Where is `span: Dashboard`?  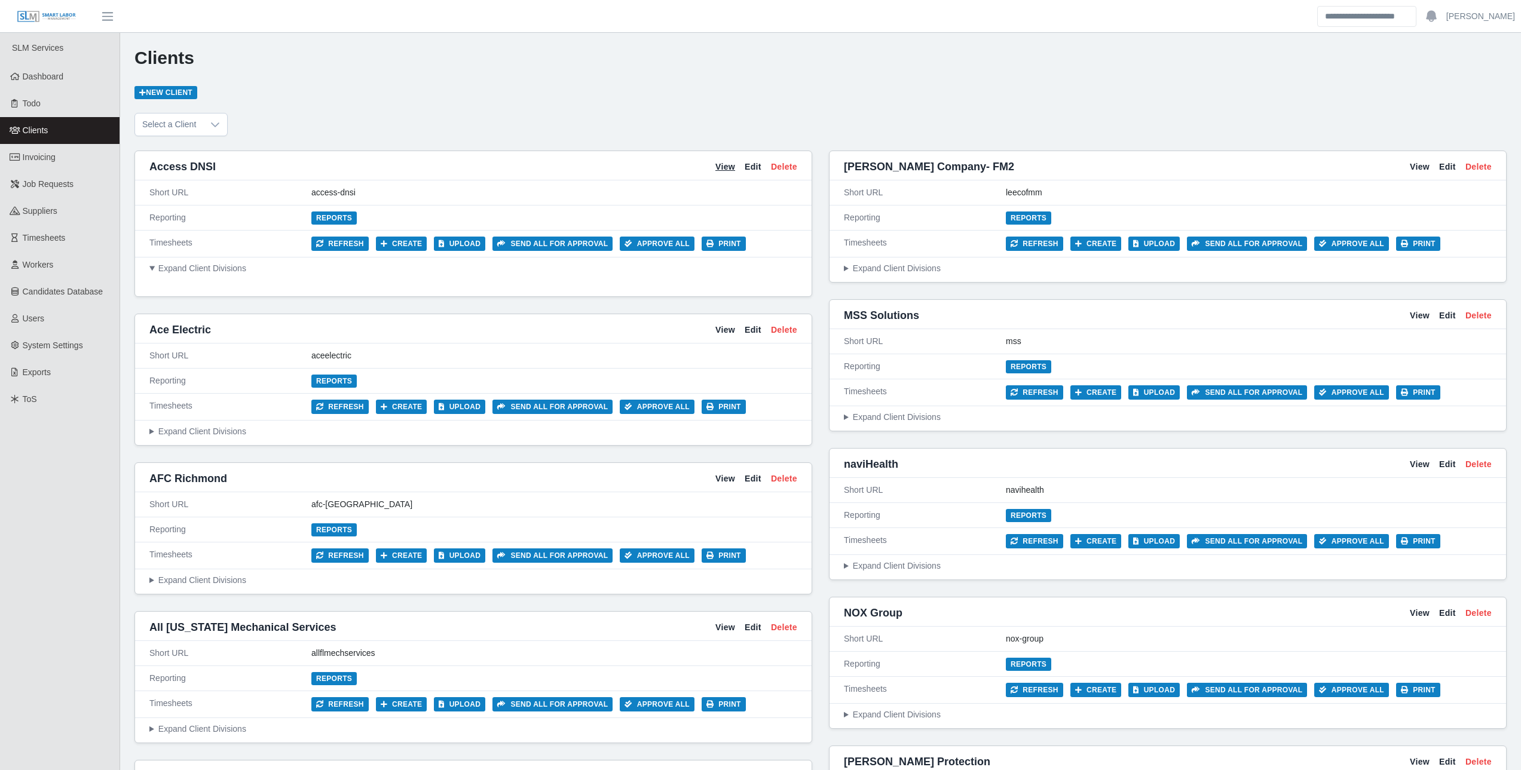 span: Dashboard is located at coordinates (43, 76).